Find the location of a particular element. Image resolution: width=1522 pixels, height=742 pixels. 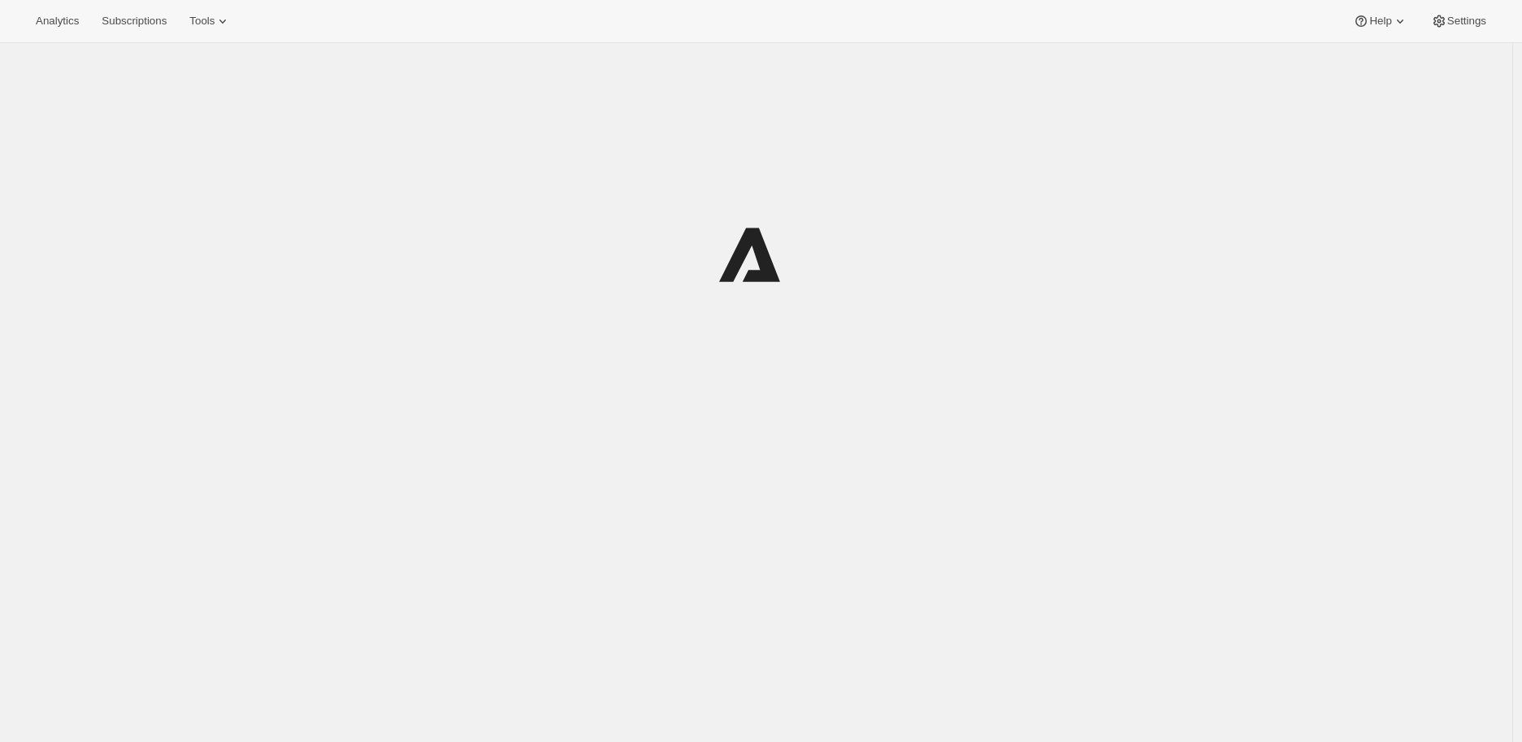

span: Tools is located at coordinates (201, 21).